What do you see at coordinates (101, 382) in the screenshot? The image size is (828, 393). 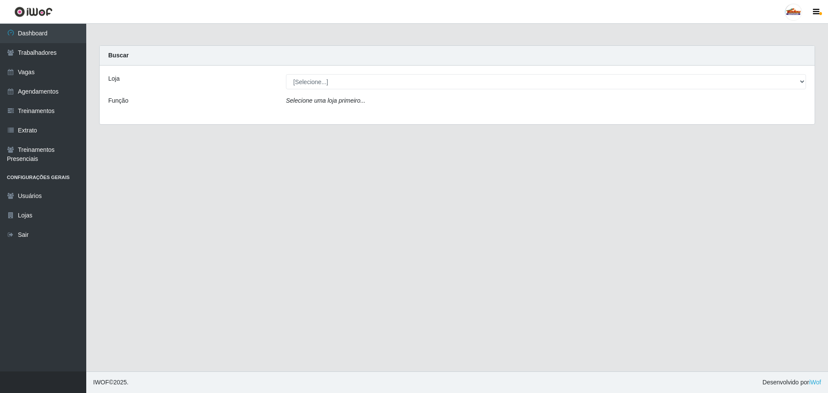 I see `span: IWOF` at bounding box center [101, 382].